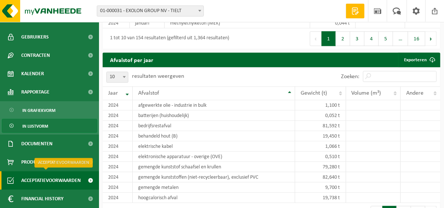  Describe the element at coordinates (36, 55) in the screenshot. I see `span: Contracten` at that location.